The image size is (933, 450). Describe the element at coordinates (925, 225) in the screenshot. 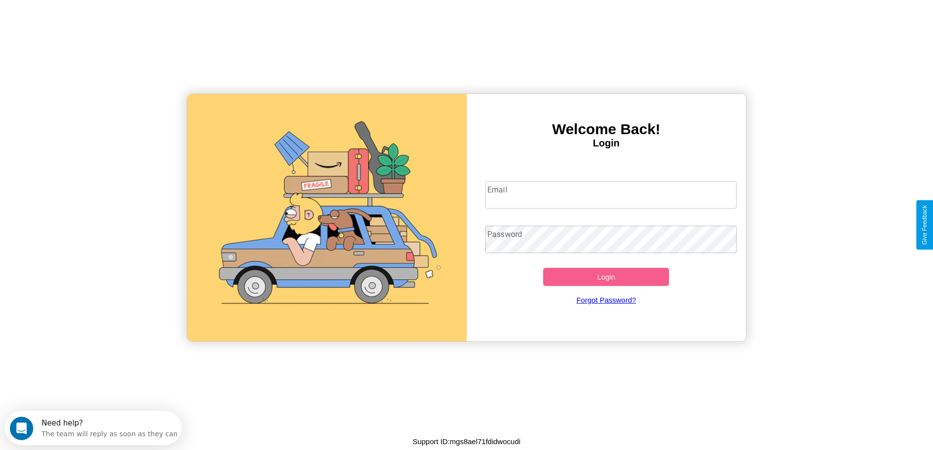

I see `div: Give Feedback` at that location.